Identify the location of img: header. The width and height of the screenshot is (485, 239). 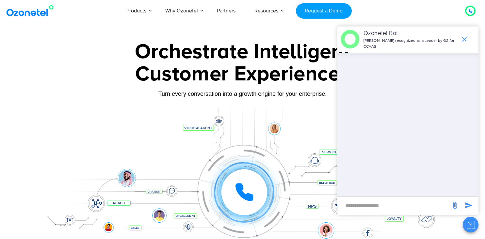
(350, 39).